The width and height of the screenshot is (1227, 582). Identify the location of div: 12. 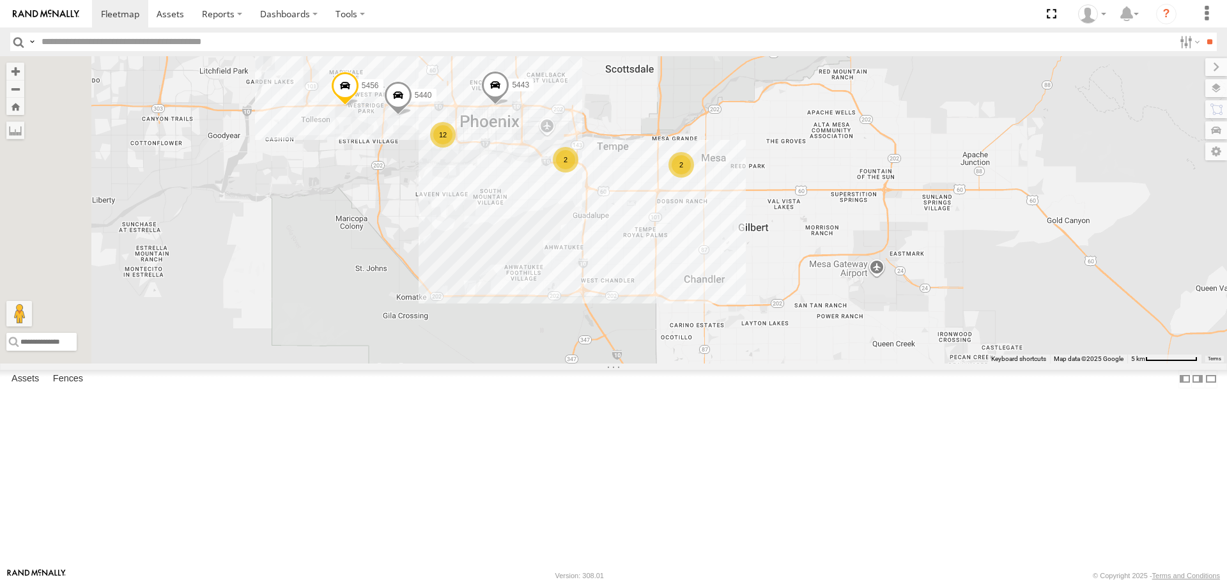
(443, 135).